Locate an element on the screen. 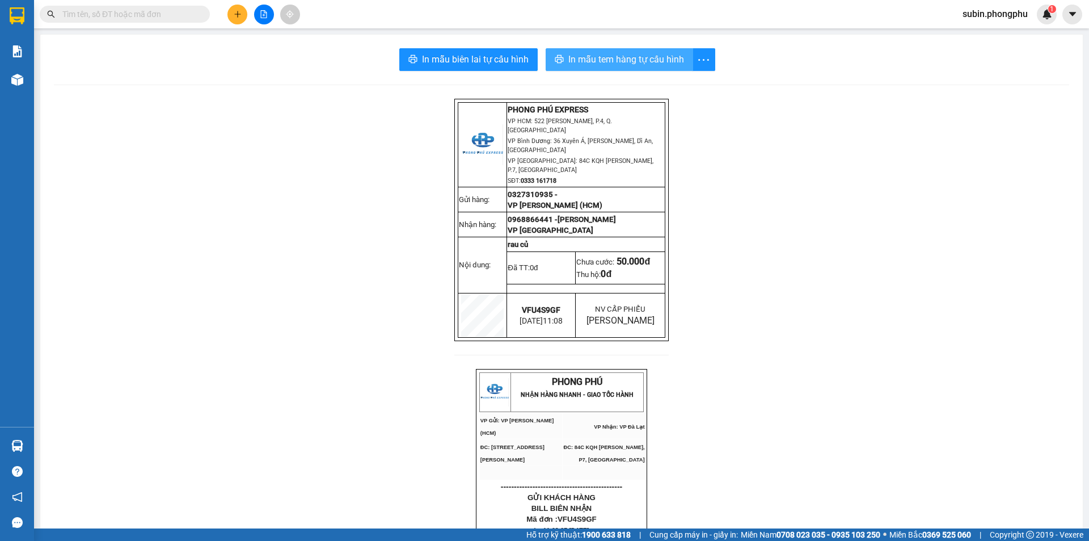 Image resolution: width=1089 pixels, height=541 pixels. span: Hỗ trợ kỹ thuật: is located at coordinates (579, 534).